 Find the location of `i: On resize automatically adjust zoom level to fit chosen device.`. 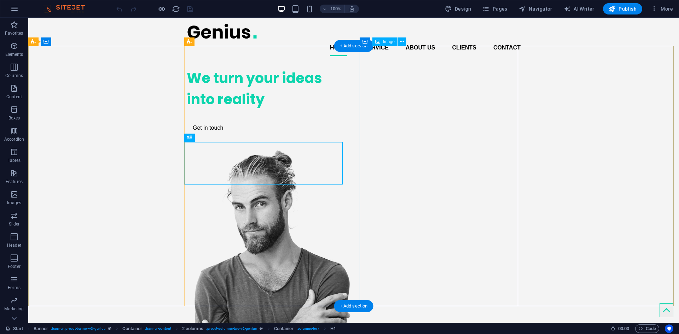

i: On resize automatically adjust zoom level to fit chosen device. is located at coordinates (352, 9).